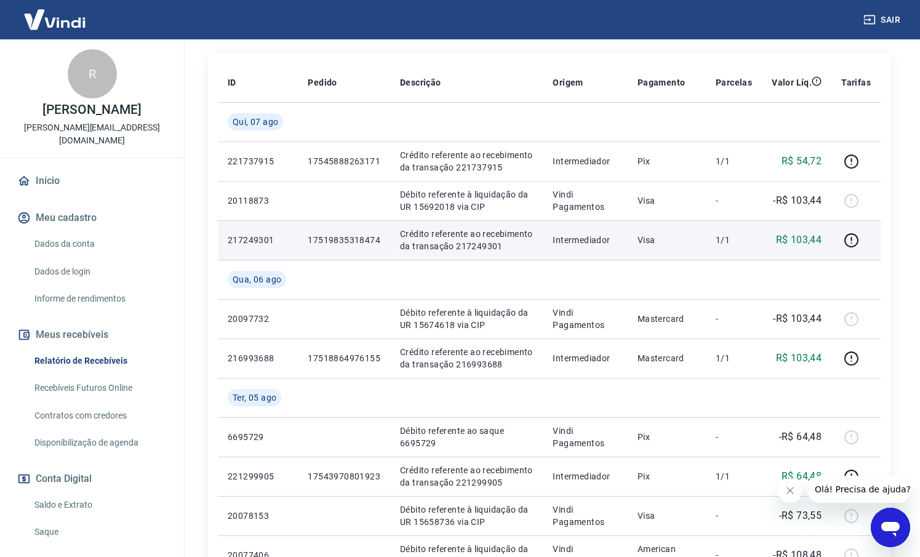  I want to click on a: Relatório de Recebíveis, so click(99, 361).